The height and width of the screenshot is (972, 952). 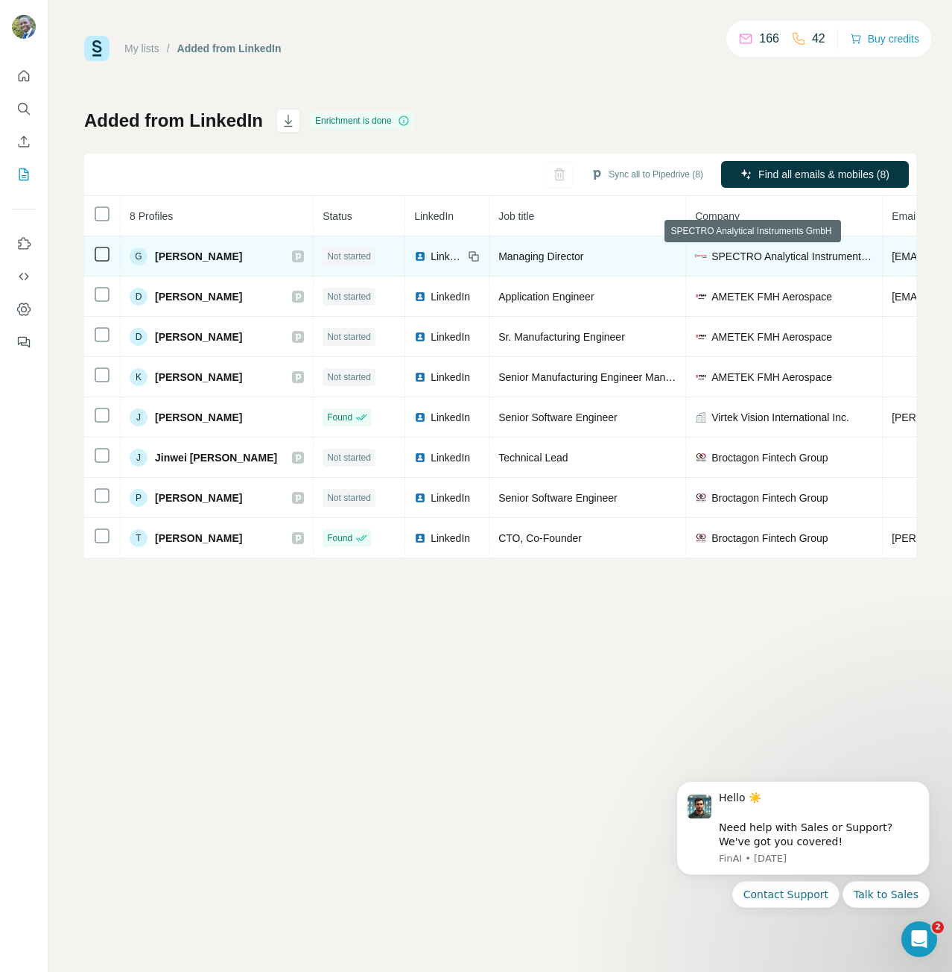 I want to click on div: Message content, so click(x=165, y=51).